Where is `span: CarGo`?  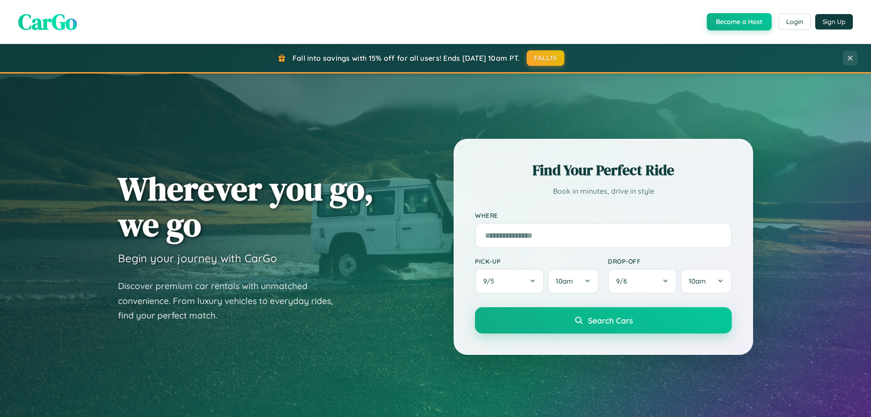
span: CarGo is located at coordinates (48, 22).